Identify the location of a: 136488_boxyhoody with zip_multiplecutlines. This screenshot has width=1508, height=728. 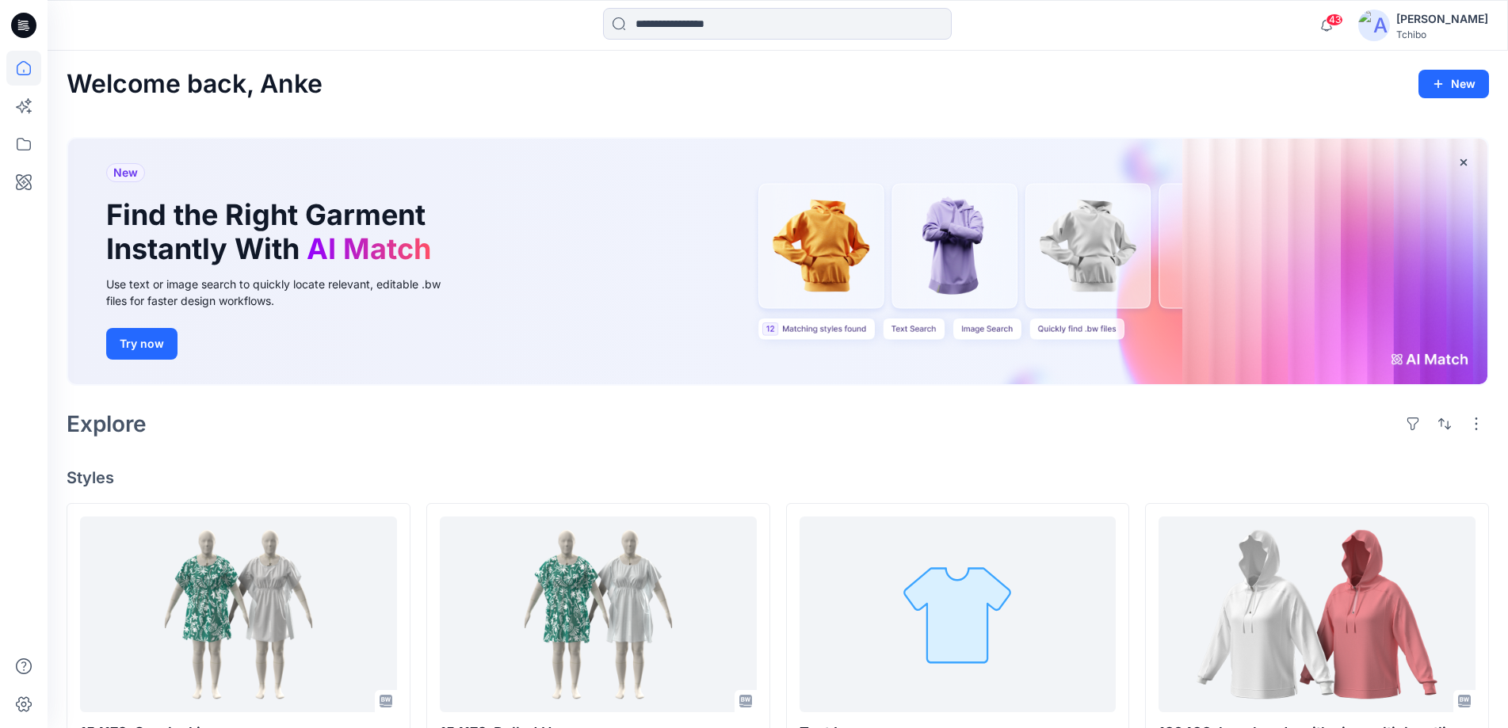
(1317, 614).